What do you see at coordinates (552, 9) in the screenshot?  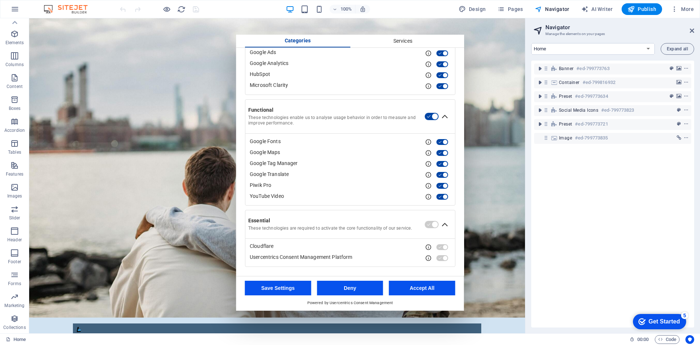 I see `button: Navigator` at bounding box center [552, 9].